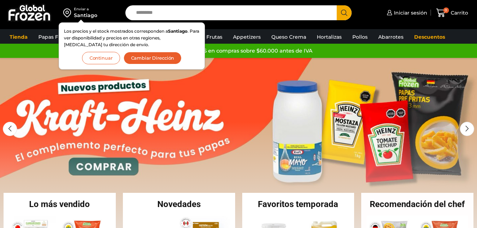 This screenshot has height=228, width=477. Describe the element at coordinates (458, 13) in the screenshot. I see `span: Carrito` at that location.